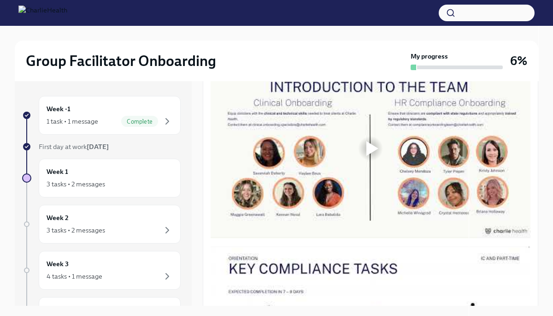  What do you see at coordinates (58, 264) in the screenshot?
I see `h6: Week 3` at bounding box center [58, 264].